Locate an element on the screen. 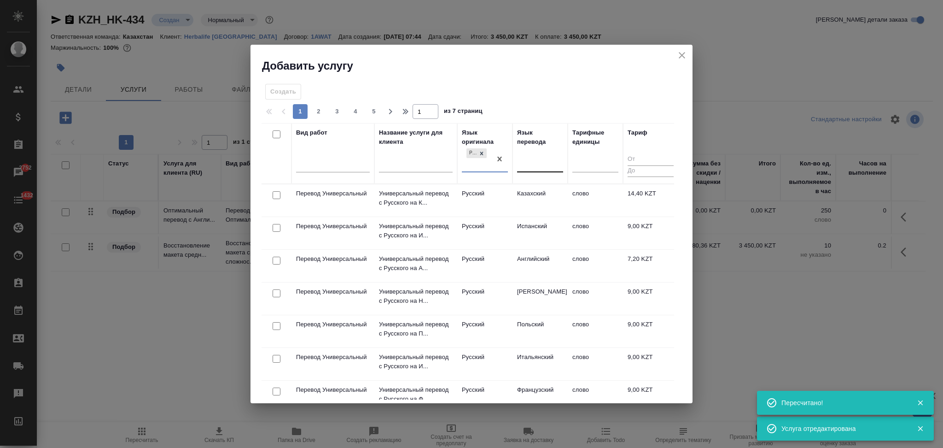  p: Универсальный перевод с Русского на К... is located at coordinates (416, 198).